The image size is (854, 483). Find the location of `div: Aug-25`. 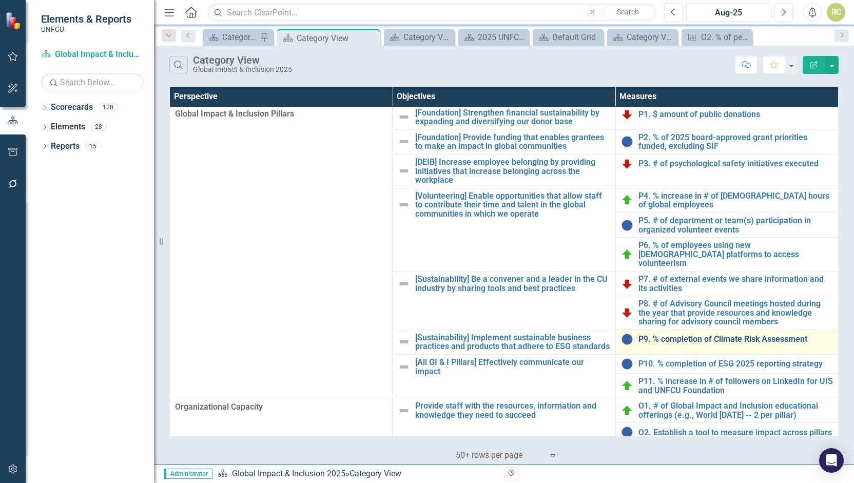

div: Aug-25 is located at coordinates (728, 13).